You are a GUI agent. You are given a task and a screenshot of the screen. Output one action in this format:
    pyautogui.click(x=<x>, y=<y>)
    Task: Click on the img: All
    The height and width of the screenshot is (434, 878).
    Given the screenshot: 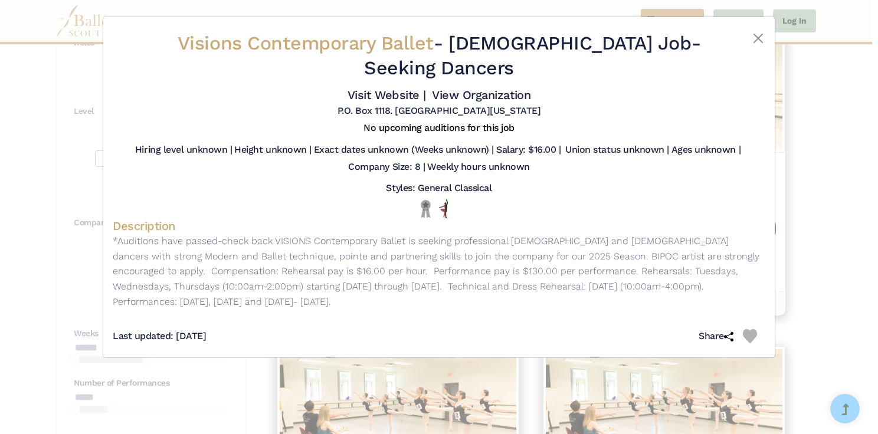 What is the action you would take?
    pyautogui.click(x=443, y=209)
    